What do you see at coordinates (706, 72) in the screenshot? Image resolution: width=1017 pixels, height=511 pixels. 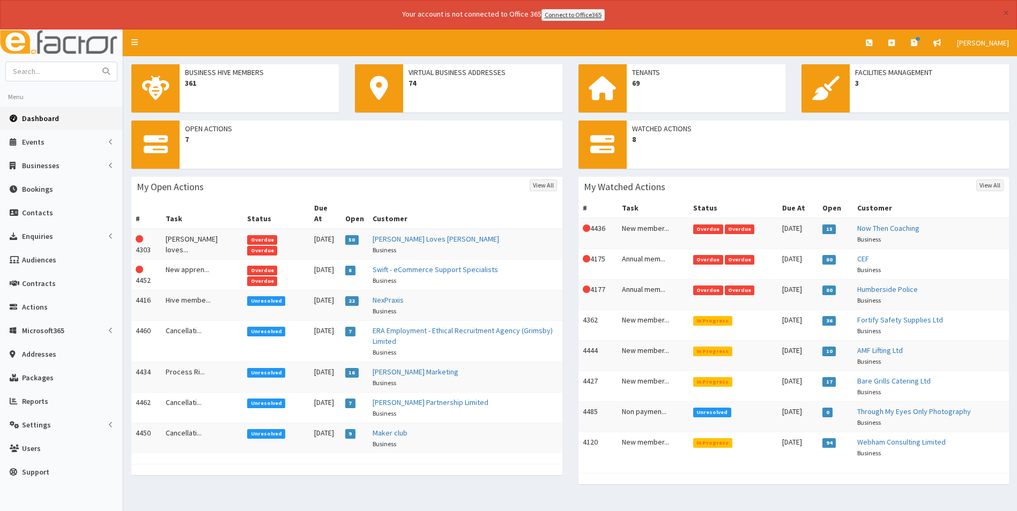 I see `span: Tenants` at bounding box center [706, 72].